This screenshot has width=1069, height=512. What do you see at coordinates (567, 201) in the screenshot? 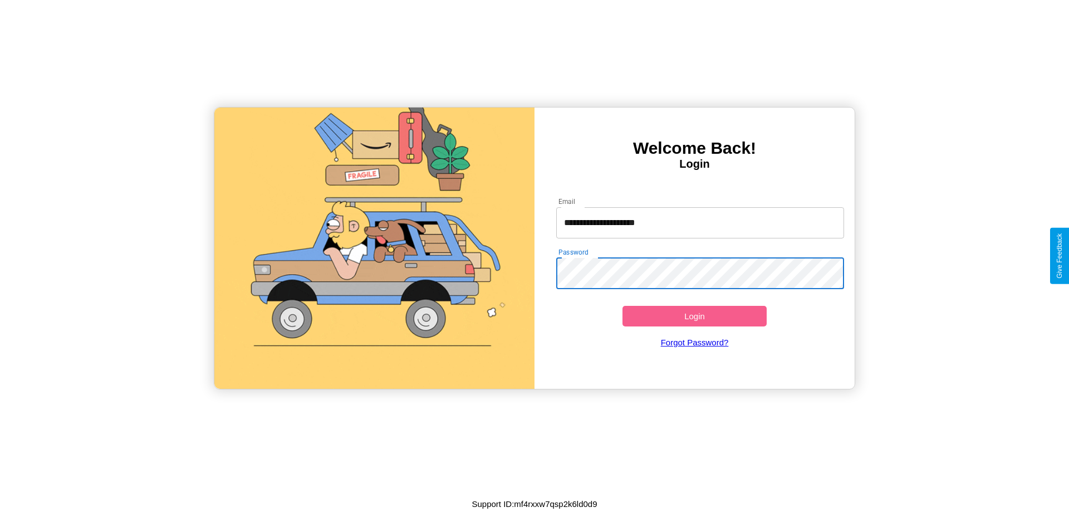
I see `label: Email` at bounding box center [567, 201].